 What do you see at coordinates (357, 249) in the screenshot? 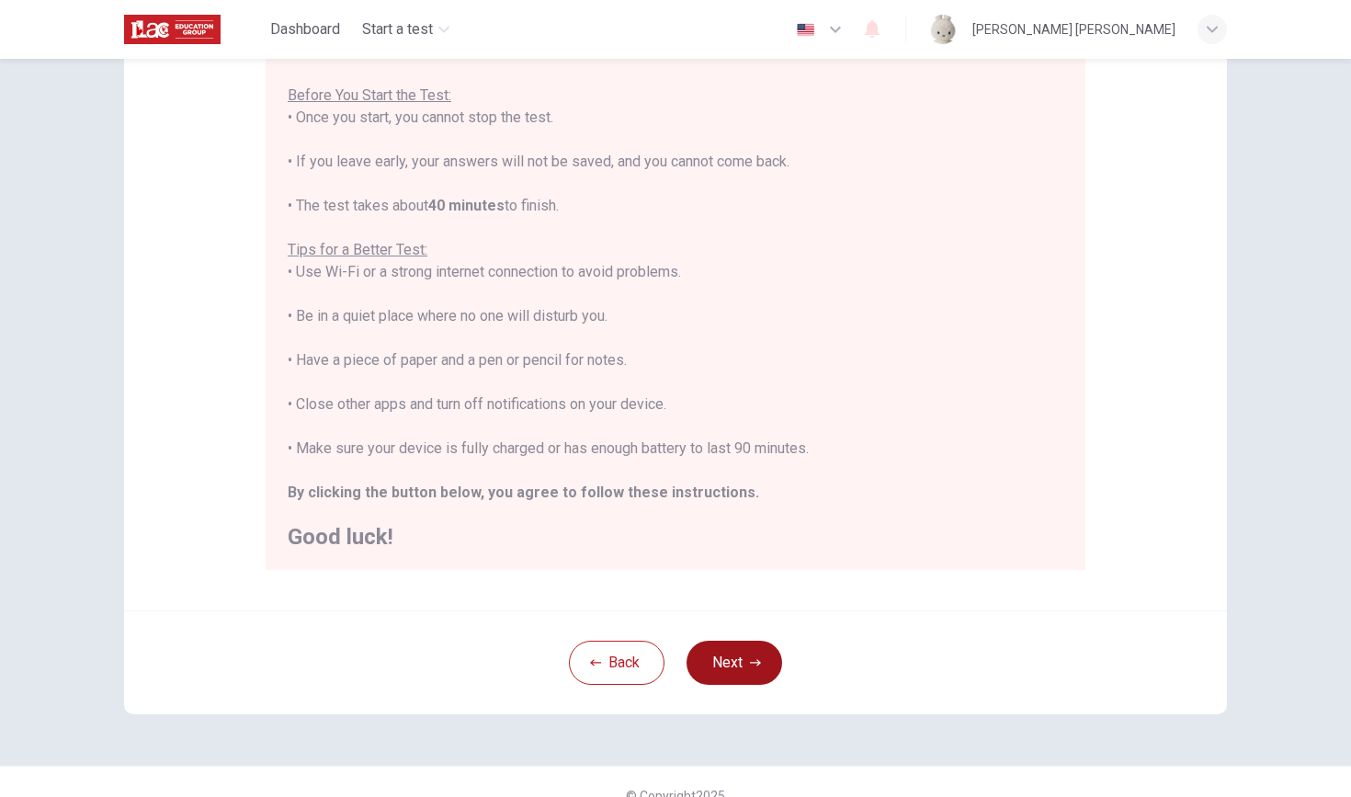
I see `u: Tips for a Better Test:` at bounding box center [357, 249].